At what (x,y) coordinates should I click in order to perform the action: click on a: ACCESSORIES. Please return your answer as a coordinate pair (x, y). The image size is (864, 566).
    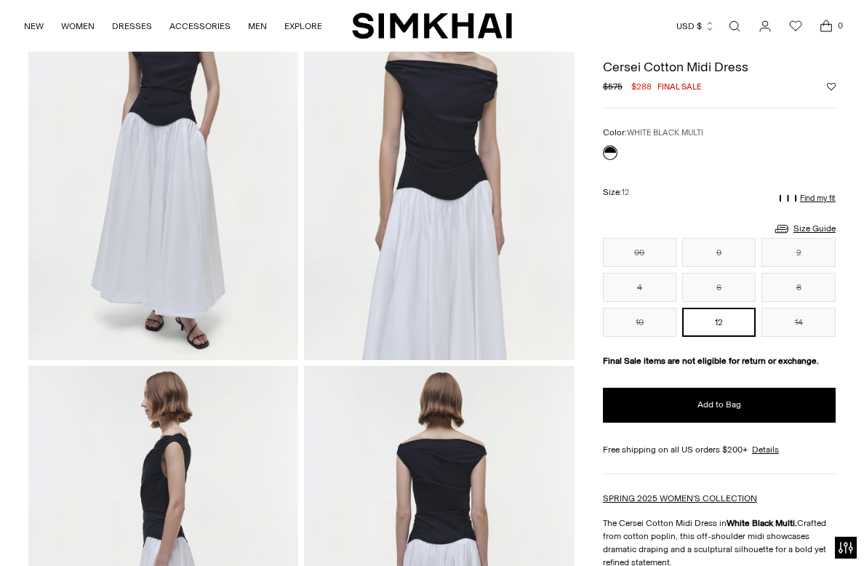
    Looking at the image, I should click on (200, 26).